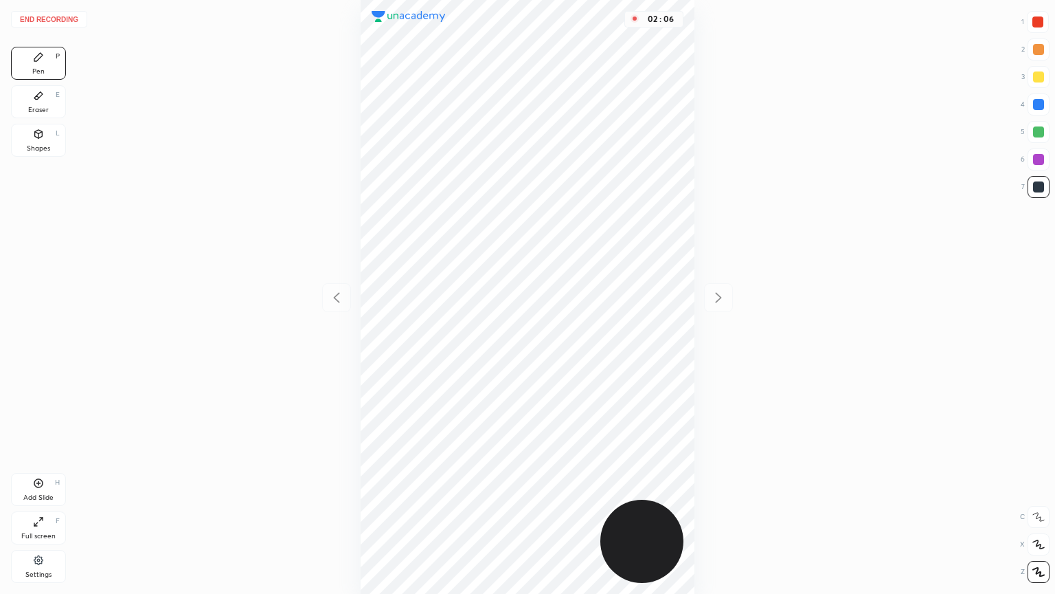 This screenshot has width=1055, height=594. I want to click on div: Shapes, so click(38, 148).